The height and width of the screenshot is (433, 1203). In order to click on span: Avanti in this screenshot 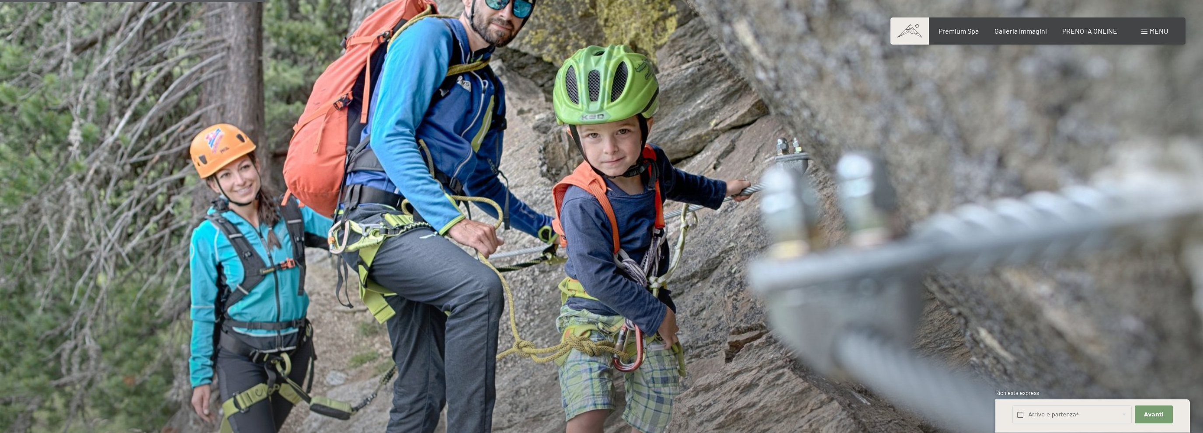, I will do `click(1153, 415)`.